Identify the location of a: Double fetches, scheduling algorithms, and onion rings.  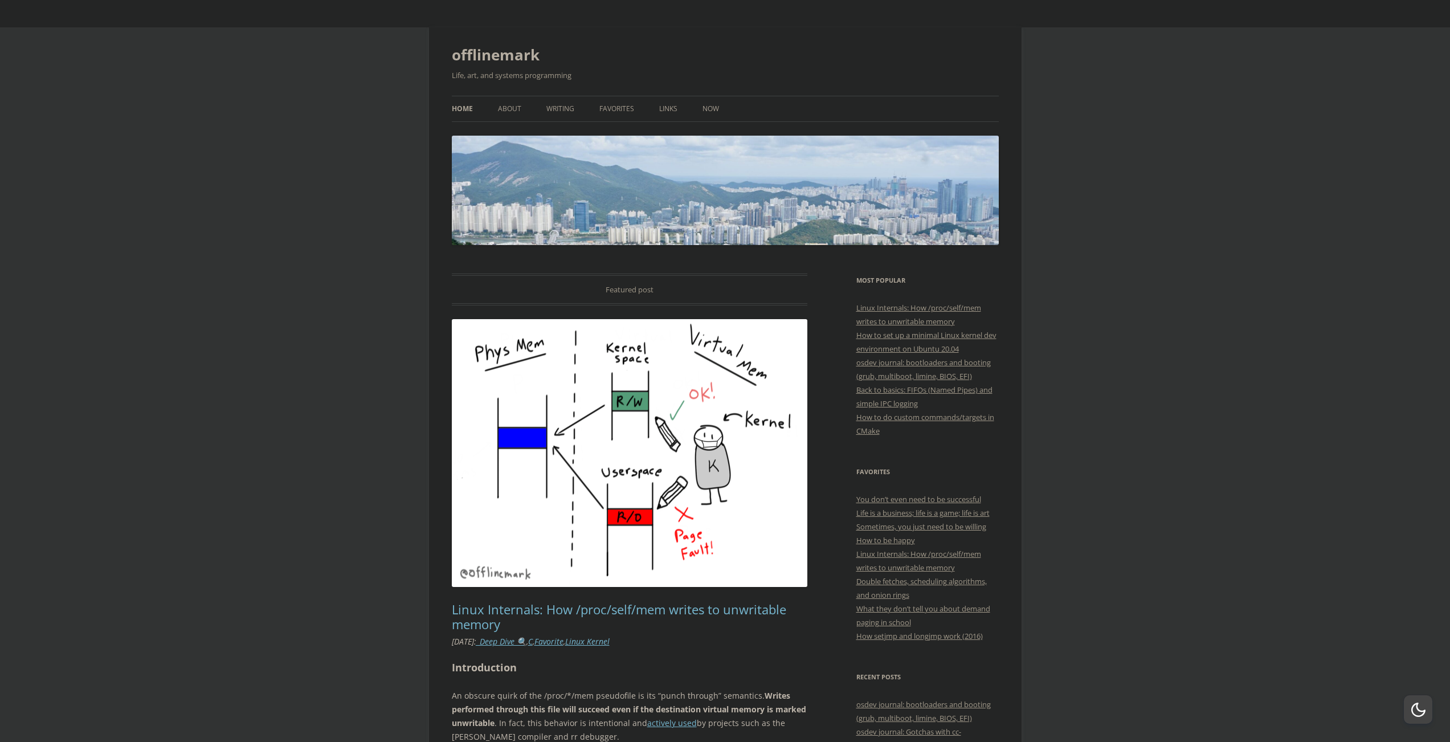
(921, 588).